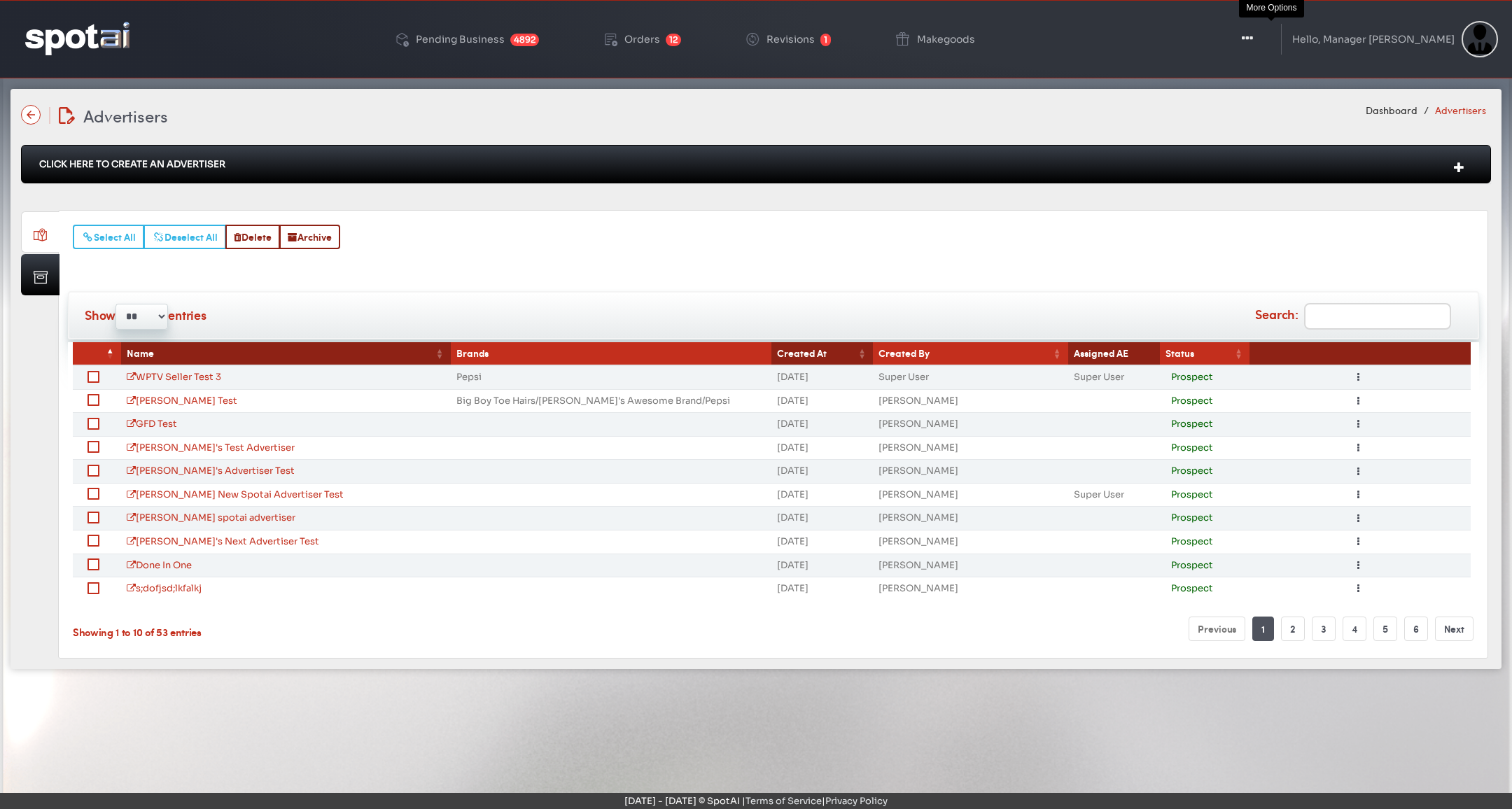 The width and height of the screenshot is (1512, 809). What do you see at coordinates (783, 801) in the screenshot?
I see `a: Terms of Service` at bounding box center [783, 801].